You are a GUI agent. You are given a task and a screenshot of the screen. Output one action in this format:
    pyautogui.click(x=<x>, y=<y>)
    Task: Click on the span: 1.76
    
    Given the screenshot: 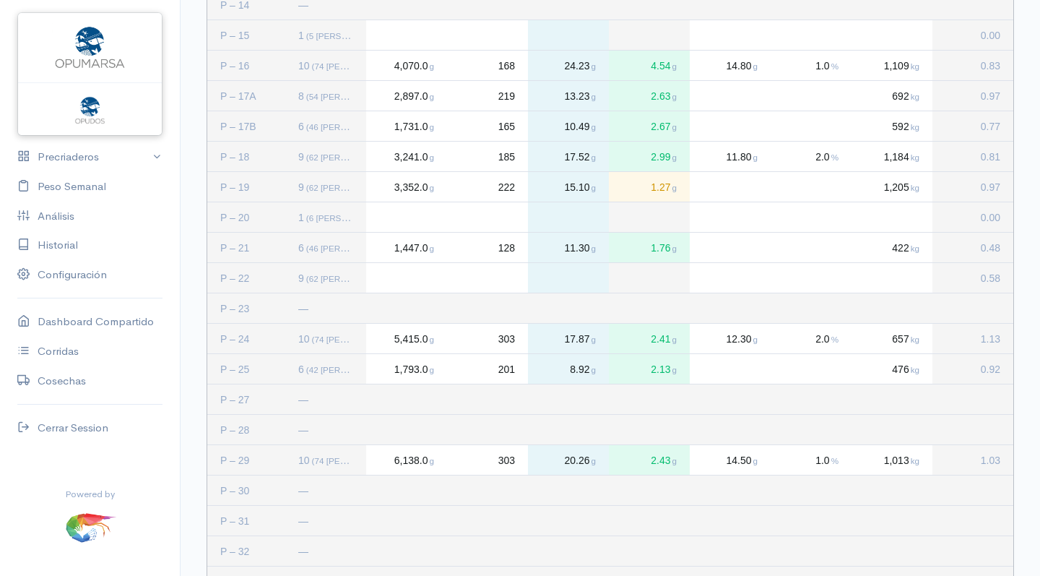 What is the action you would take?
    pyautogui.click(x=663, y=248)
    